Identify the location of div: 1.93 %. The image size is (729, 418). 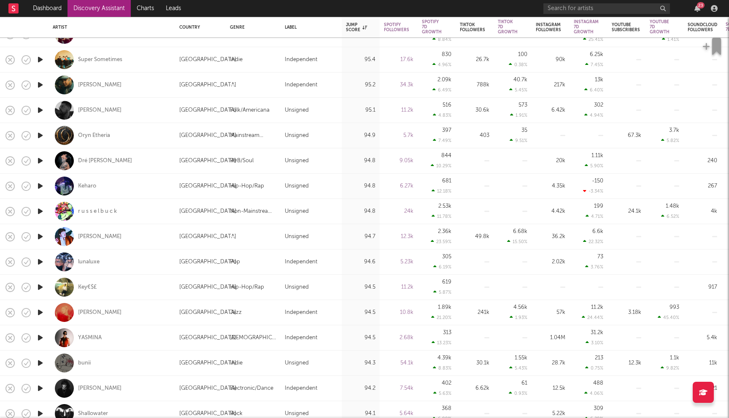
(518, 318).